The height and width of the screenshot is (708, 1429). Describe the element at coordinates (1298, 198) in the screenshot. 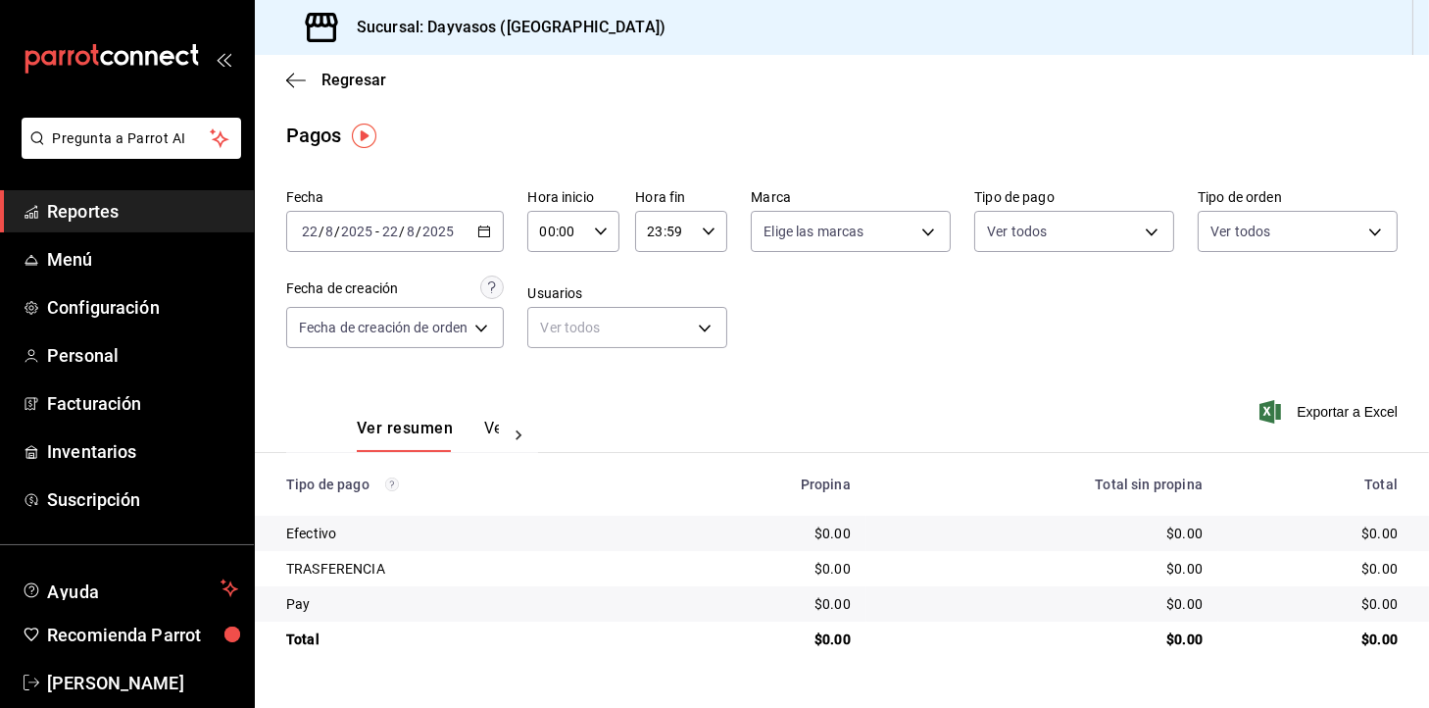

I see `label: Tipo de orden` at that location.